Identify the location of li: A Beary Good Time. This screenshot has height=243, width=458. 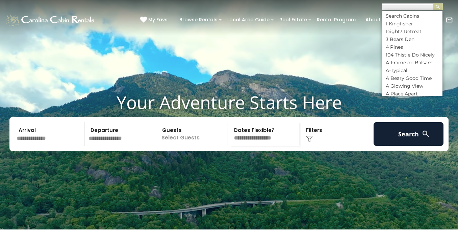
(413, 78).